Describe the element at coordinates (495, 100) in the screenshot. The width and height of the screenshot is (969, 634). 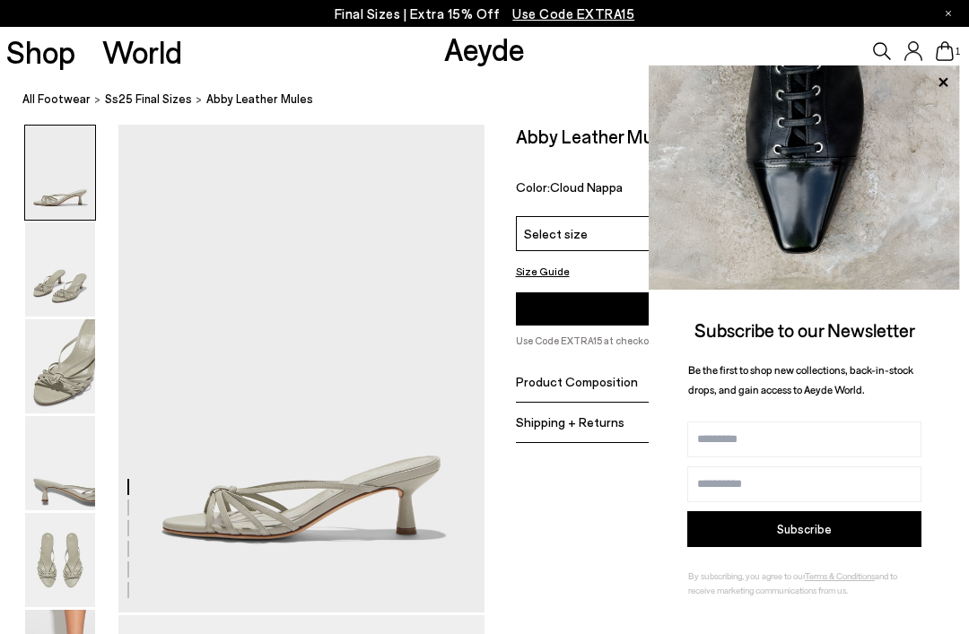
I see `nav: breadcrumb` at that location.